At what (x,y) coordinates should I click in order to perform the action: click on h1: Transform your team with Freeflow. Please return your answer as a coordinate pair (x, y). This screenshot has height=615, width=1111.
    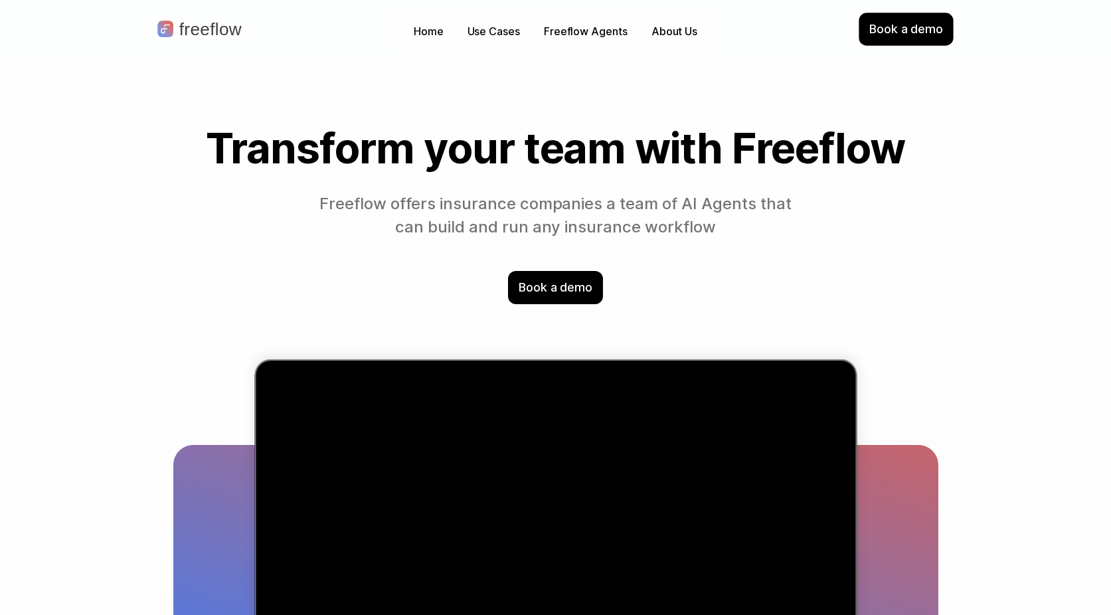
    Looking at the image, I should click on (556, 148).